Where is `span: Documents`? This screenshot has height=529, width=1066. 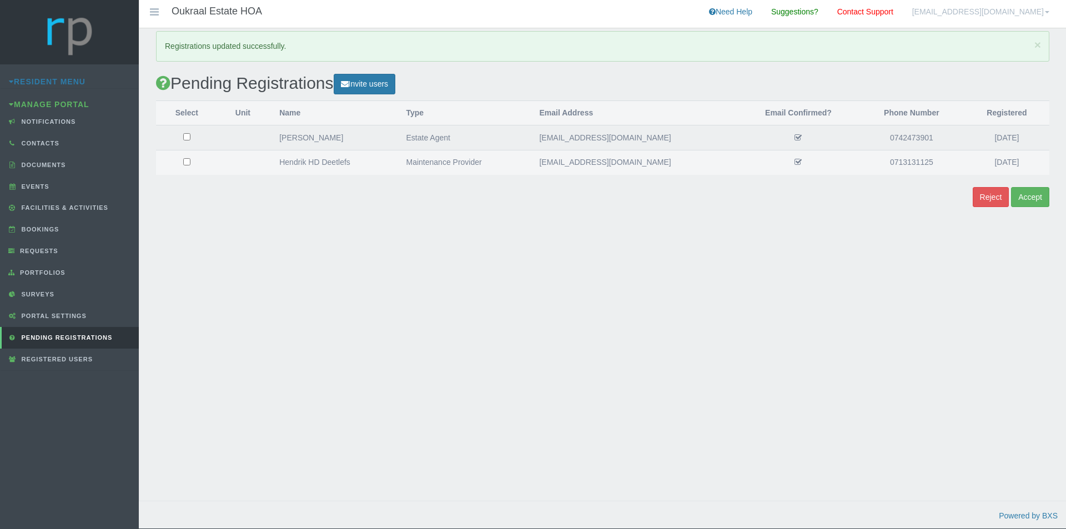 span: Documents is located at coordinates (42, 165).